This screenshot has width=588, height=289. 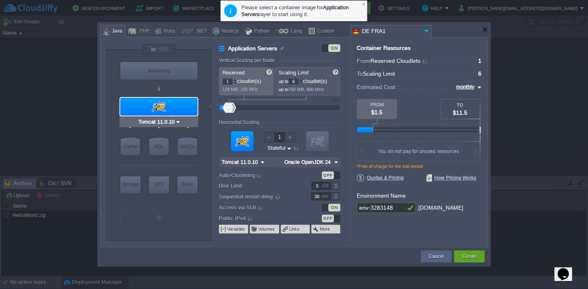 I want to click on label: Public IPv4, so click(x=259, y=218).